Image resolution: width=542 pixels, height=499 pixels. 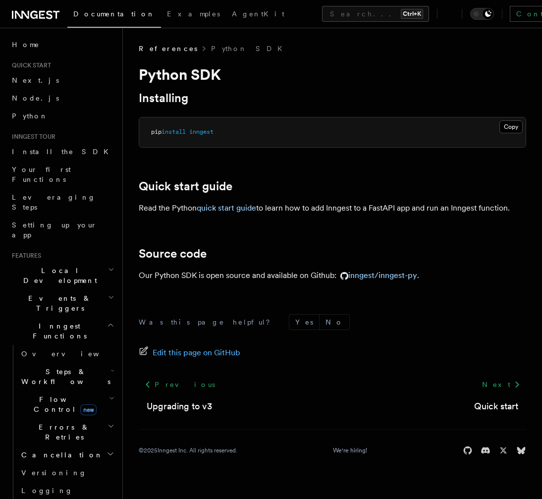 I want to click on span: install, so click(x=173, y=132).